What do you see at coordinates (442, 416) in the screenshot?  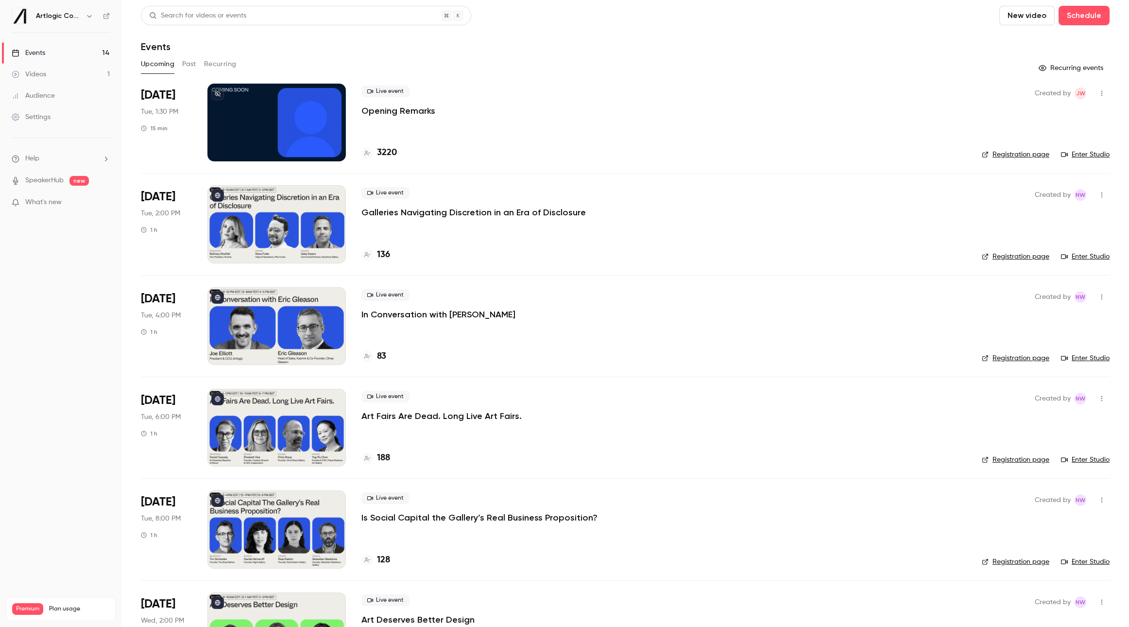 I see `p: Art Fairs Are Dead. Long Live Art Fairs.` at bounding box center [442, 416].